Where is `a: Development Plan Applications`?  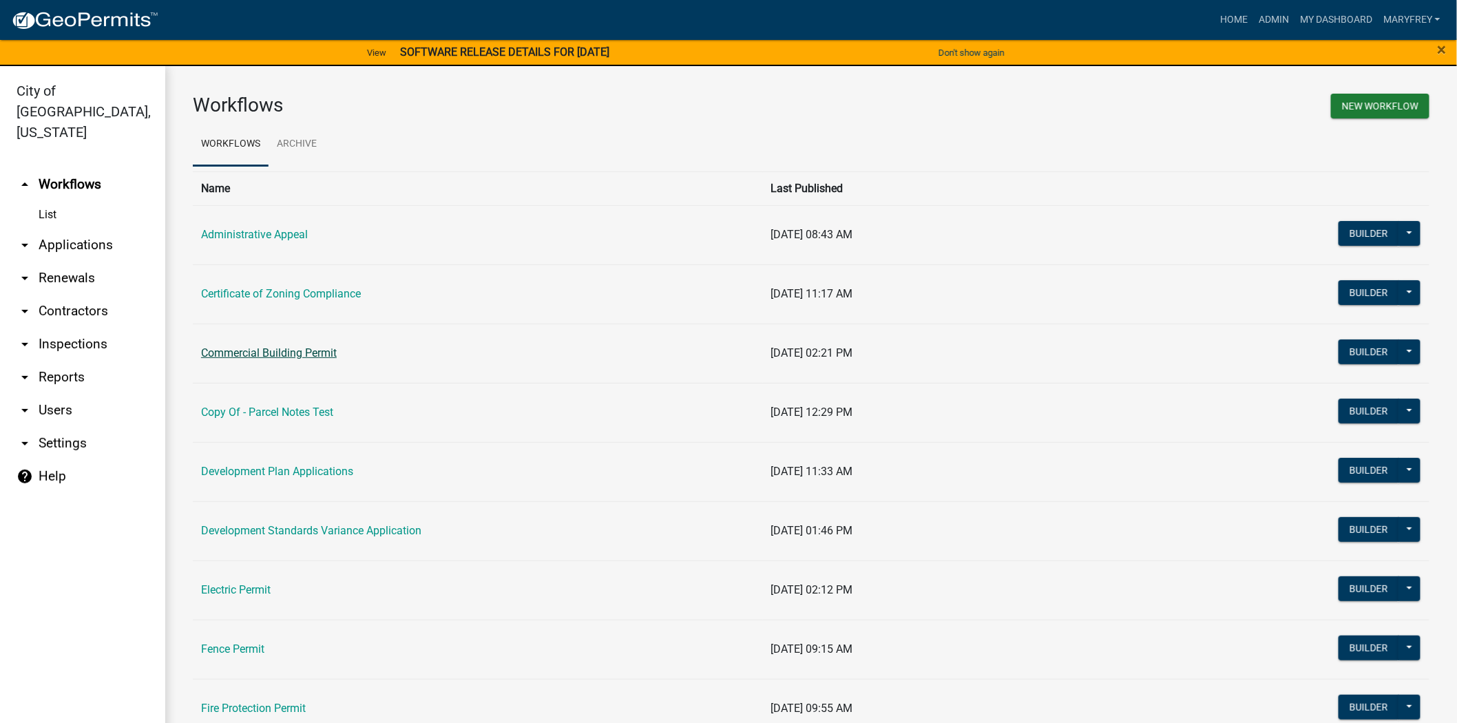
a: Development Plan Applications is located at coordinates (277, 471).